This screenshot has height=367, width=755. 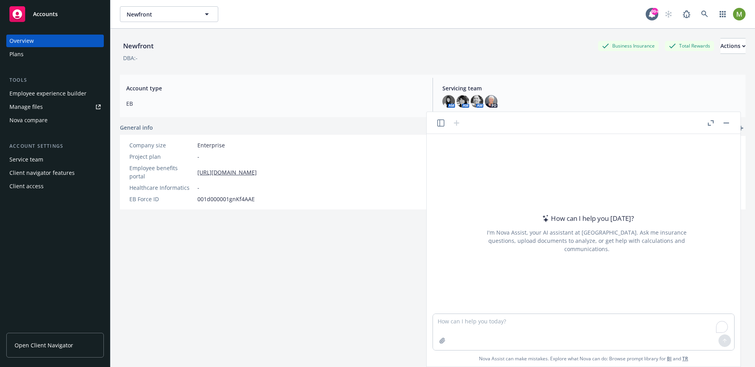 What do you see at coordinates (169, 14) in the screenshot?
I see `button: Newfront` at bounding box center [169, 14].